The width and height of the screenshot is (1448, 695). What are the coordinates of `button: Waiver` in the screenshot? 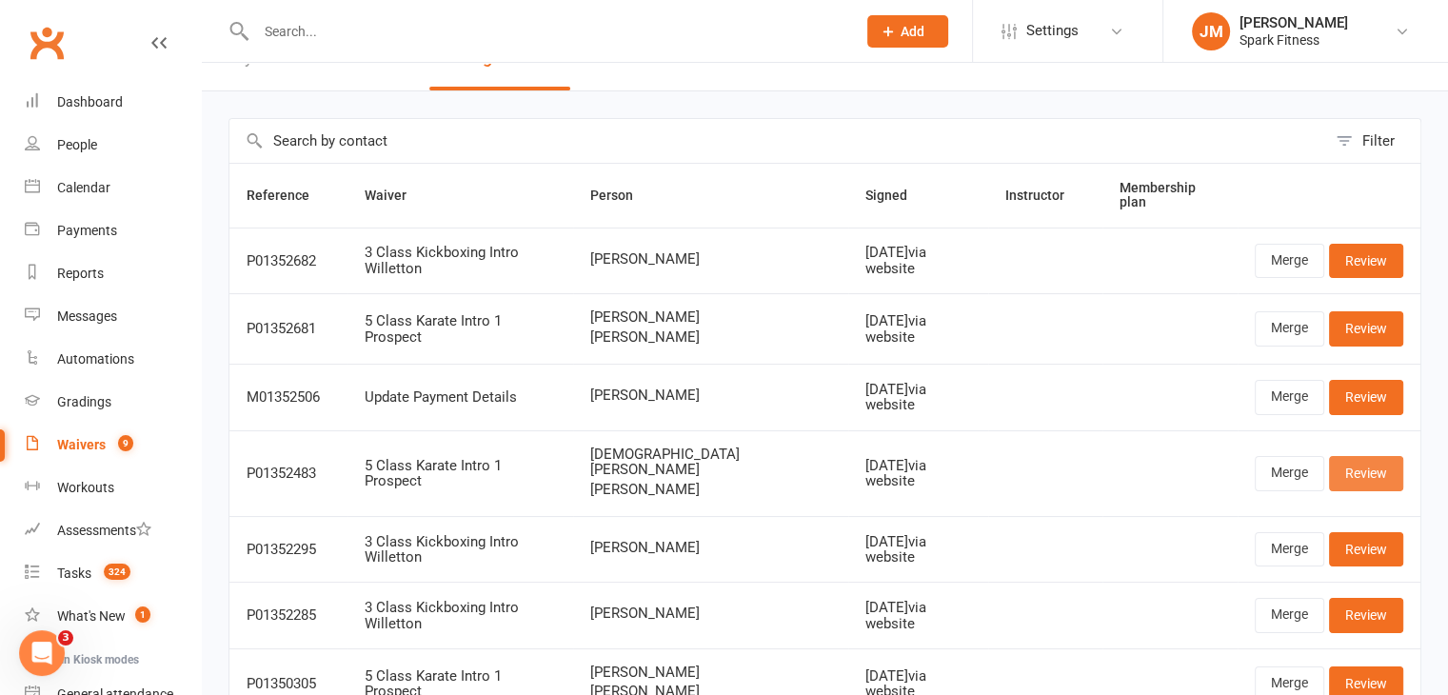 It's located at (396, 195).